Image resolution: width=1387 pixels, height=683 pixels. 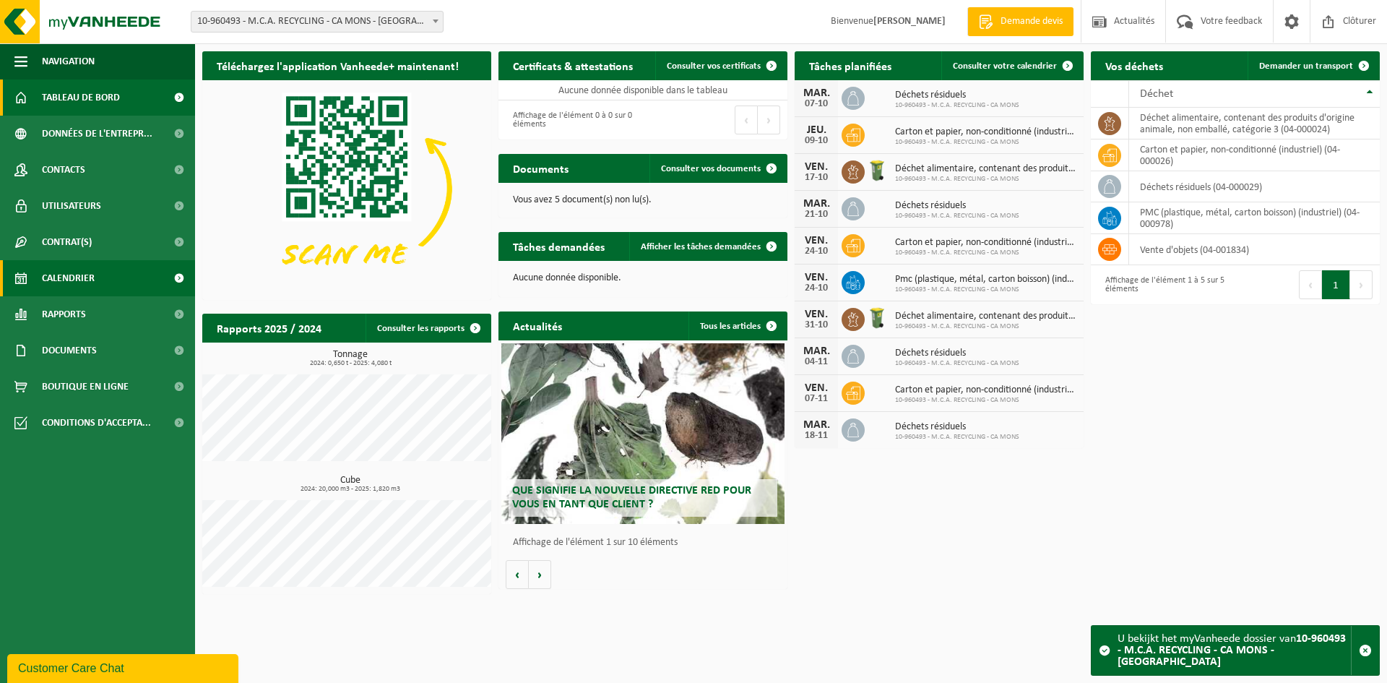 What do you see at coordinates (64, 170) in the screenshot?
I see `span: Contacts` at bounding box center [64, 170].